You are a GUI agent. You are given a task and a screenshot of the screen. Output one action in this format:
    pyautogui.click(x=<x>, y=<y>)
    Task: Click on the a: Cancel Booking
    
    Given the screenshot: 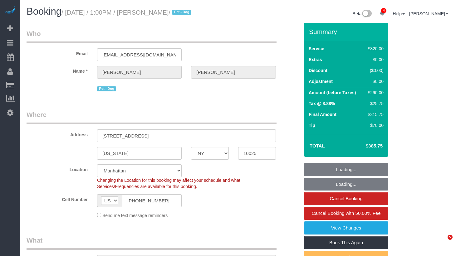 What is the action you would take?
    pyautogui.click(x=346, y=199)
    